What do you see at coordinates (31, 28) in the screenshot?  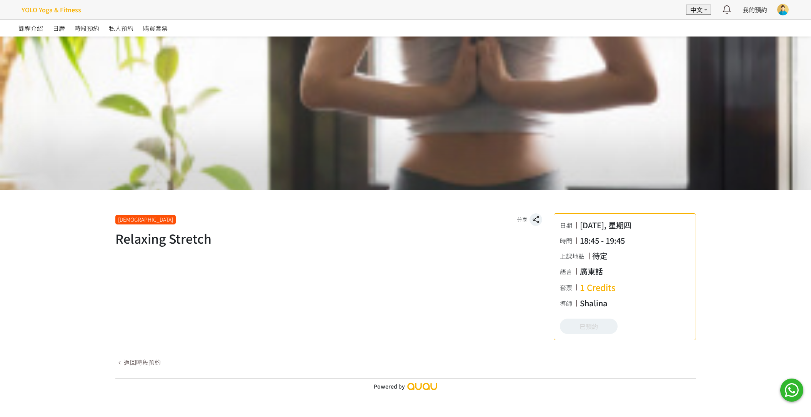 I see `span: 課程介紹` at bounding box center [31, 28].